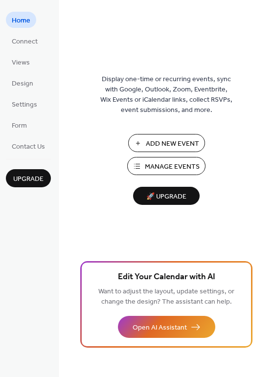  What do you see at coordinates (160, 328) in the screenshot?
I see `span: Open AI Assistant` at bounding box center [160, 328].